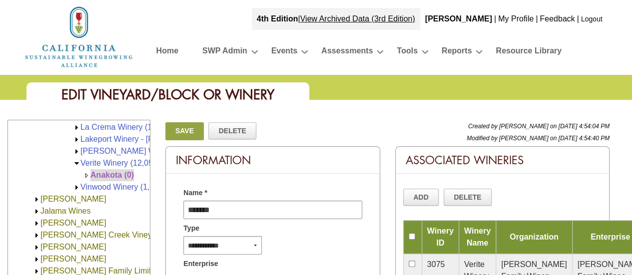 The width and height of the screenshot is (632, 275). I want to click on a: My Profile, so click(516, 18).